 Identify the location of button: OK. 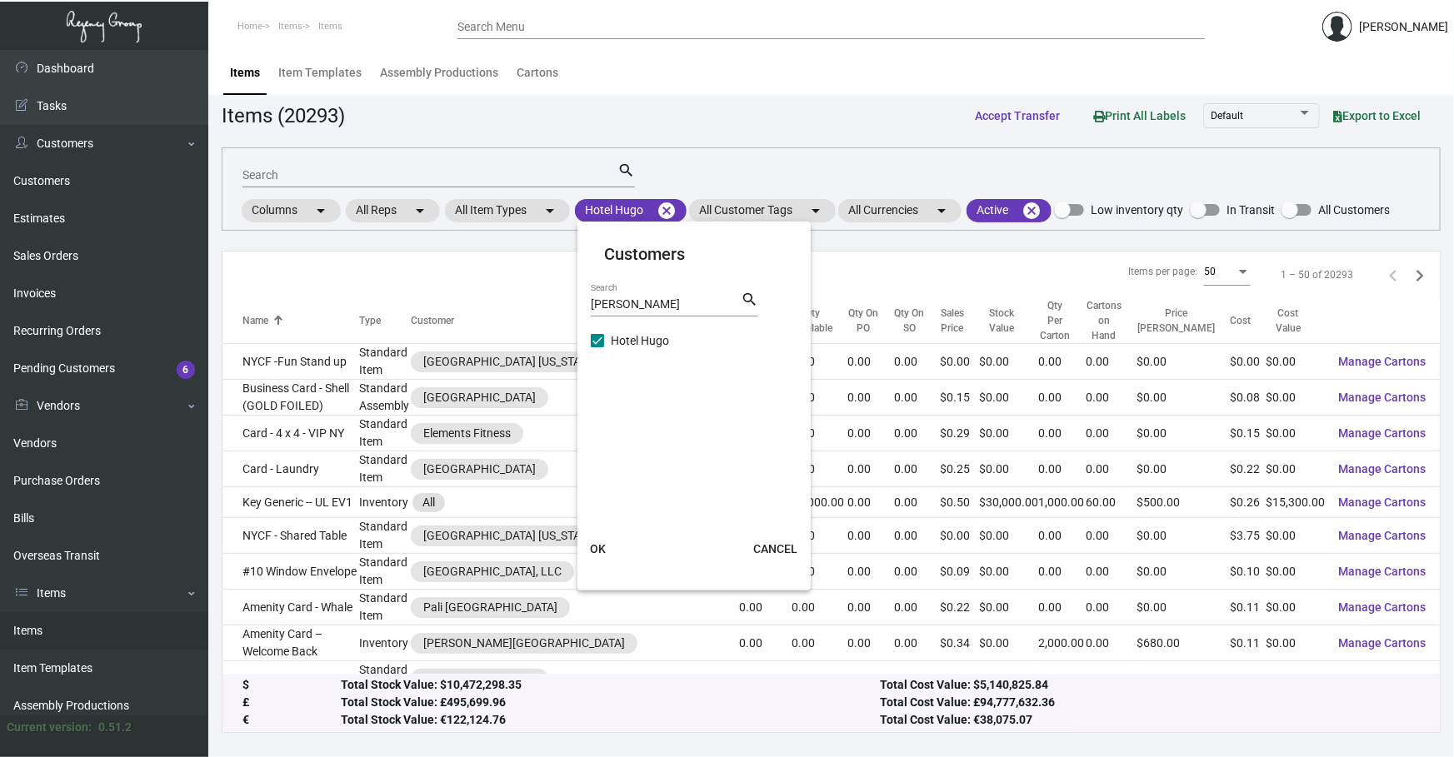
(597, 549).